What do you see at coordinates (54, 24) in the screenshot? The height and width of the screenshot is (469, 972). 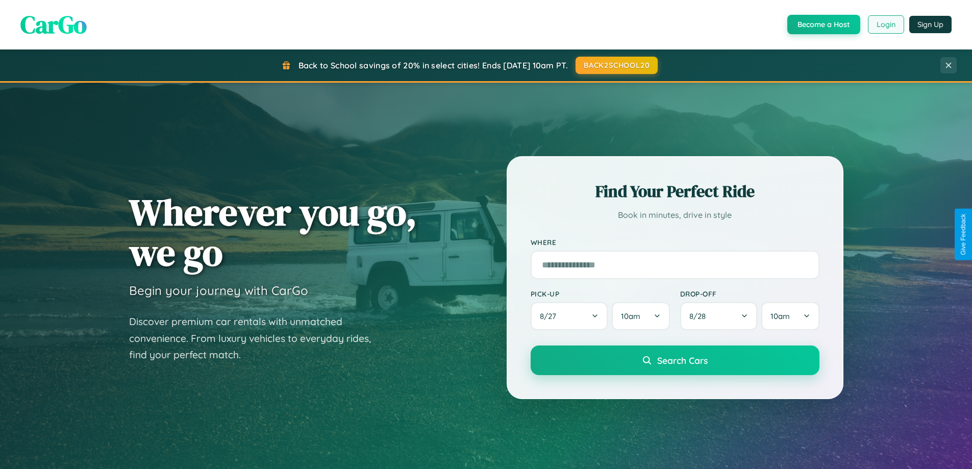 I see `span: CarGo` at bounding box center [54, 24].